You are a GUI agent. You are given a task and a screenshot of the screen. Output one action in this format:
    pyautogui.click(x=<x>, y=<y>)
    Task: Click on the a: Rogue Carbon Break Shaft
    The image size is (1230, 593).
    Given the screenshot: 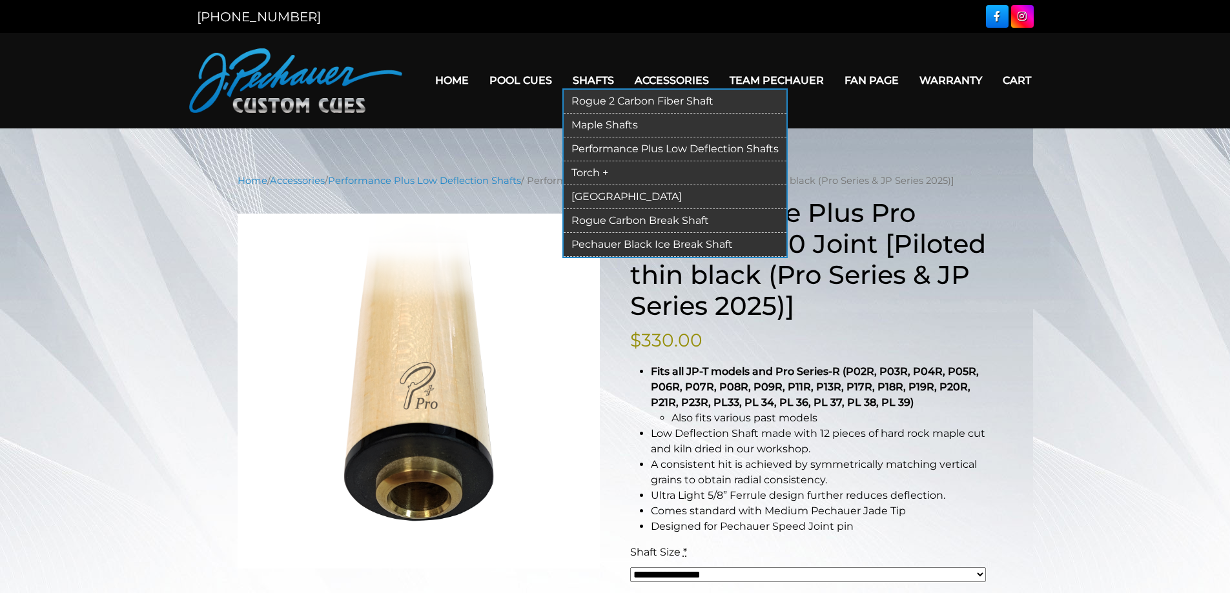 What is the action you would take?
    pyautogui.click(x=675, y=221)
    